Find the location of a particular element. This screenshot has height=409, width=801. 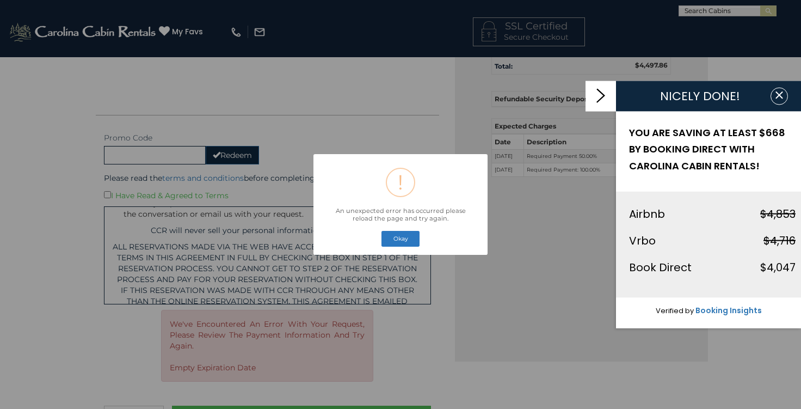

a: Booking Insights is located at coordinates (729, 310).